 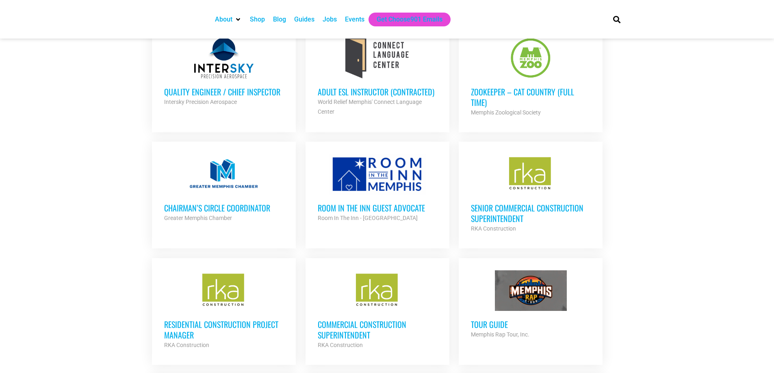 I want to click on h3: Quality Engineer / Chief Inspector, so click(x=224, y=92).